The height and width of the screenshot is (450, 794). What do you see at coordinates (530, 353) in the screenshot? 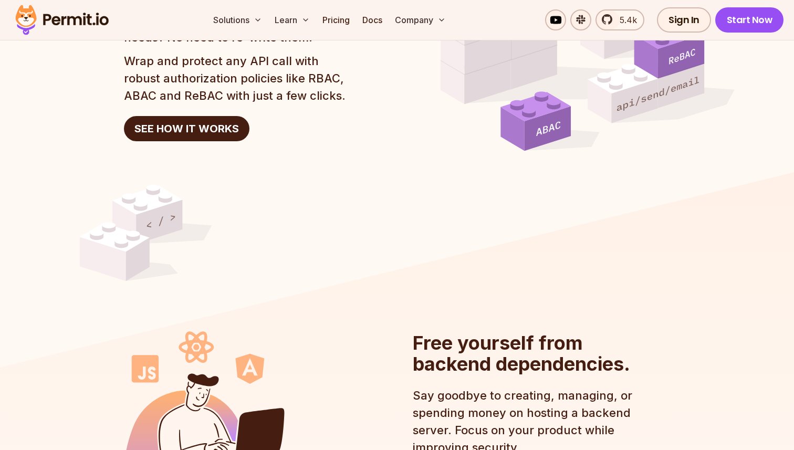
I see `h2: Free yourself from backend dependencies.` at bounding box center [530, 353].